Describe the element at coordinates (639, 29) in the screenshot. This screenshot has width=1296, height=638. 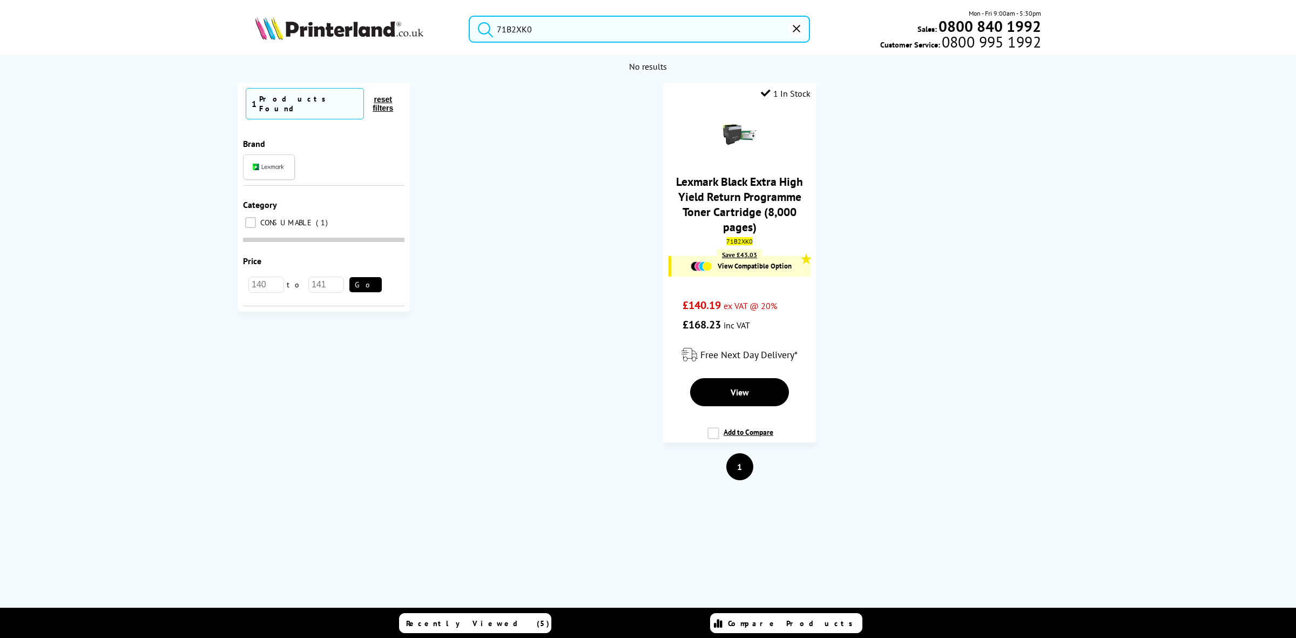
I see `input: Search product or brand` at that location.